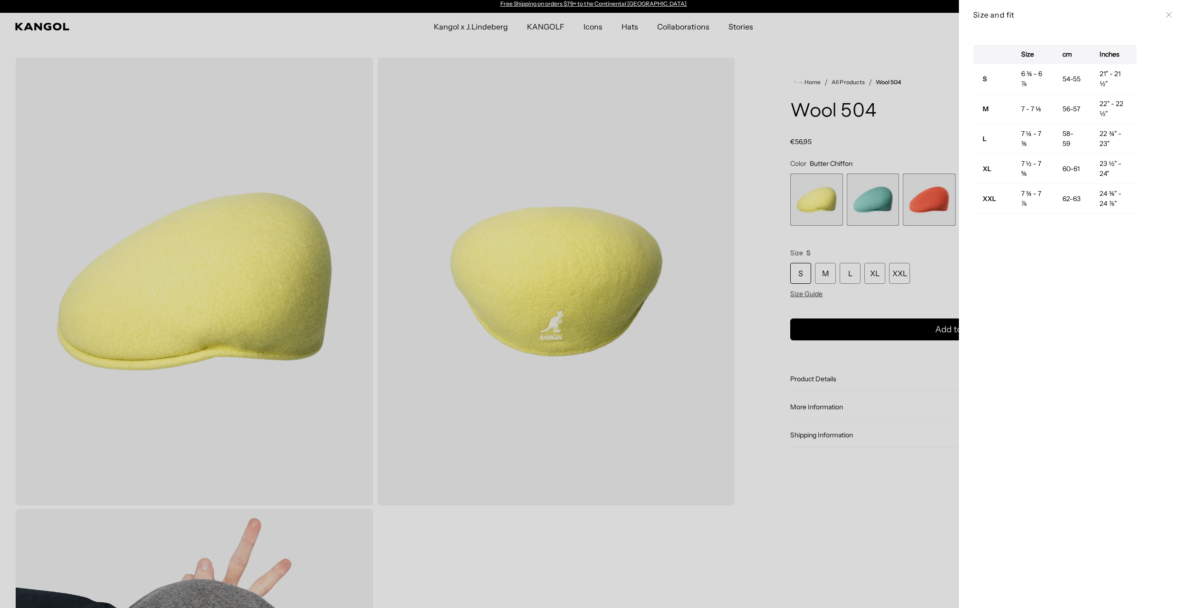 The width and height of the screenshot is (1187, 608). Describe the element at coordinates (1032, 169) in the screenshot. I see `td: 7 ½ - 7 ⅝` at that location.